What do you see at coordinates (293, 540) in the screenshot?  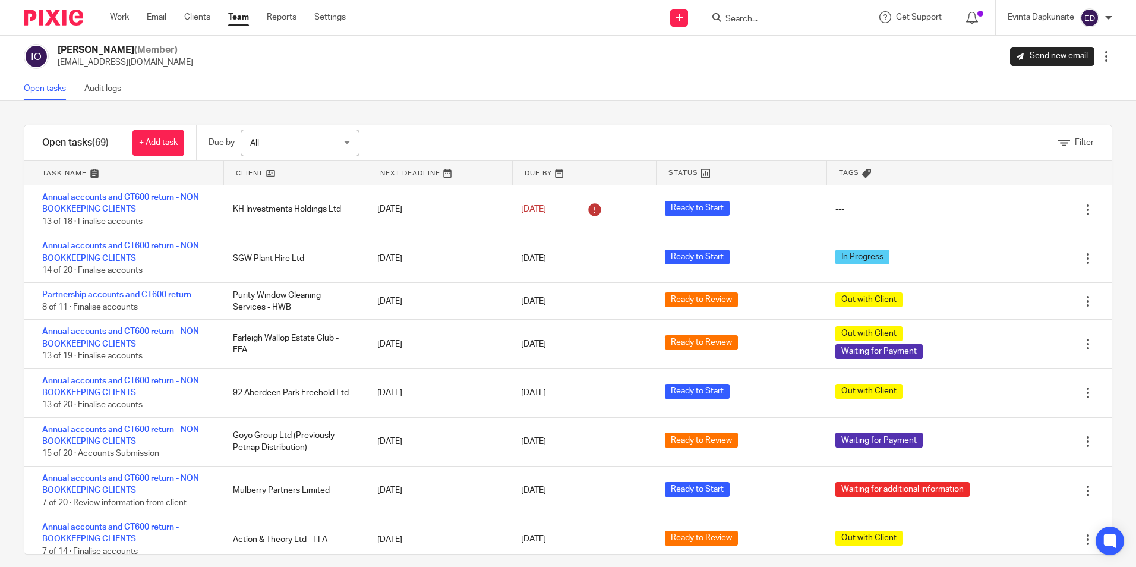 I see `div: Action & Theory Ltd - FFA` at bounding box center [293, 540].